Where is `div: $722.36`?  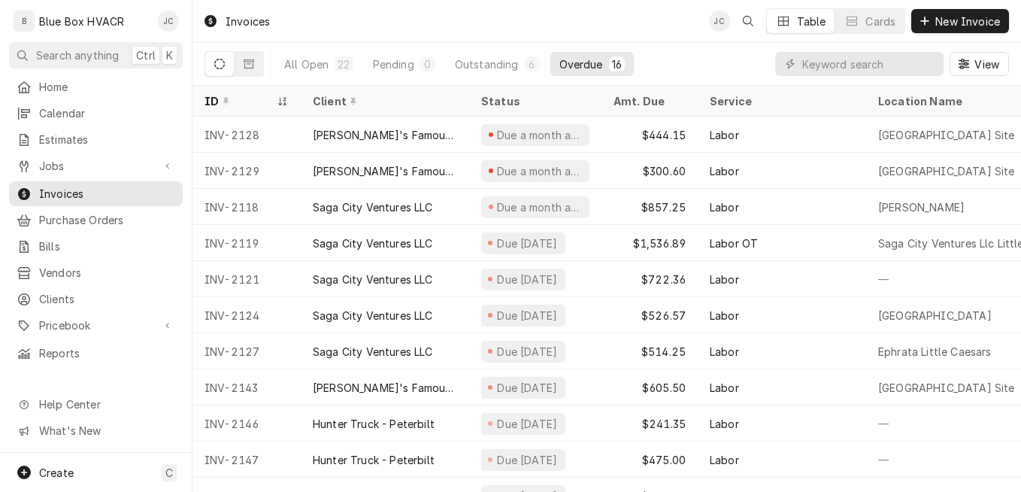 div: $722.36 is located at coordinates (649, 279).